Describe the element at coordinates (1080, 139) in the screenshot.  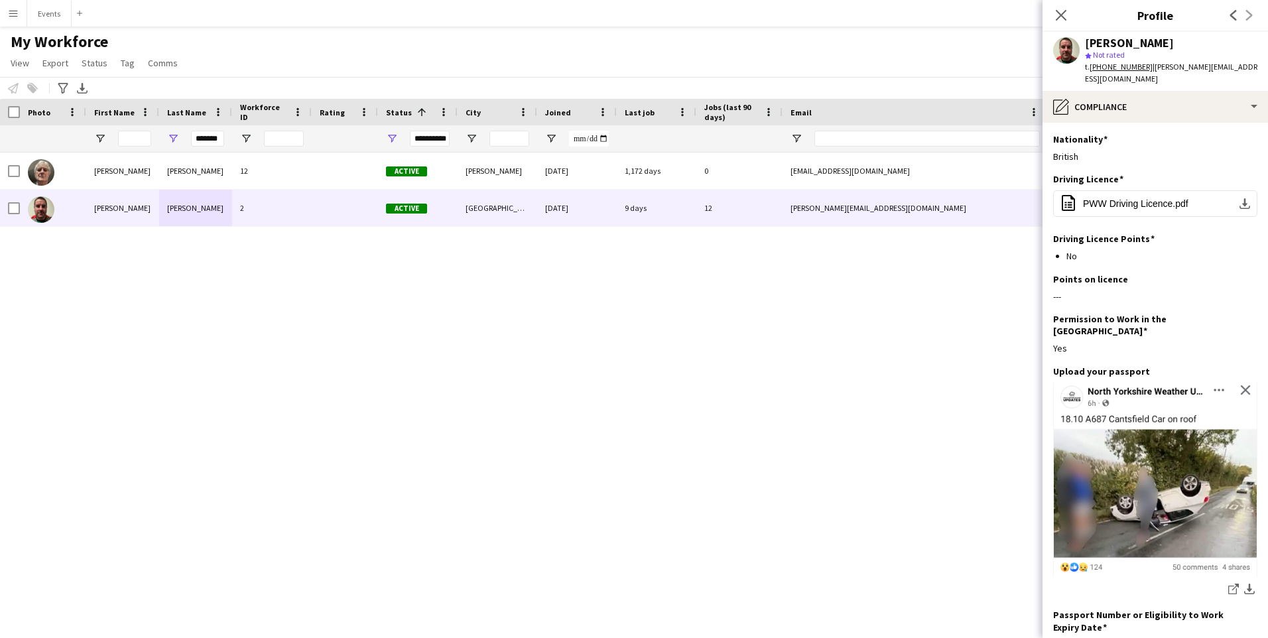
I see `h3: Nationality` at that location.